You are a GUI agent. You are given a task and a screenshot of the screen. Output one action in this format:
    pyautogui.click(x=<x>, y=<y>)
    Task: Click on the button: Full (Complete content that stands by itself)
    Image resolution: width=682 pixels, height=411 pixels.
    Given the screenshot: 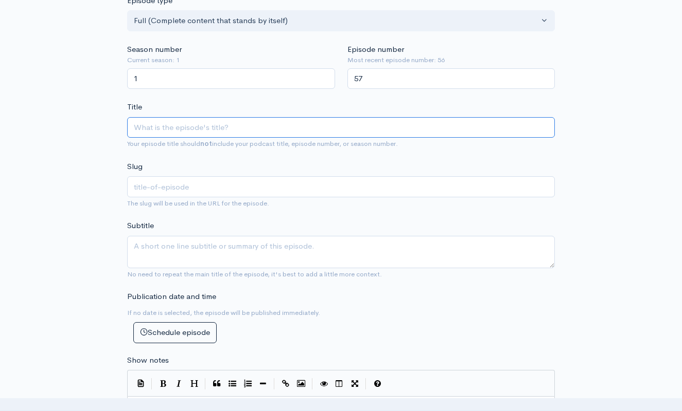 What is the action you would take?
    pyautogui.click(x=340, y=21)
    